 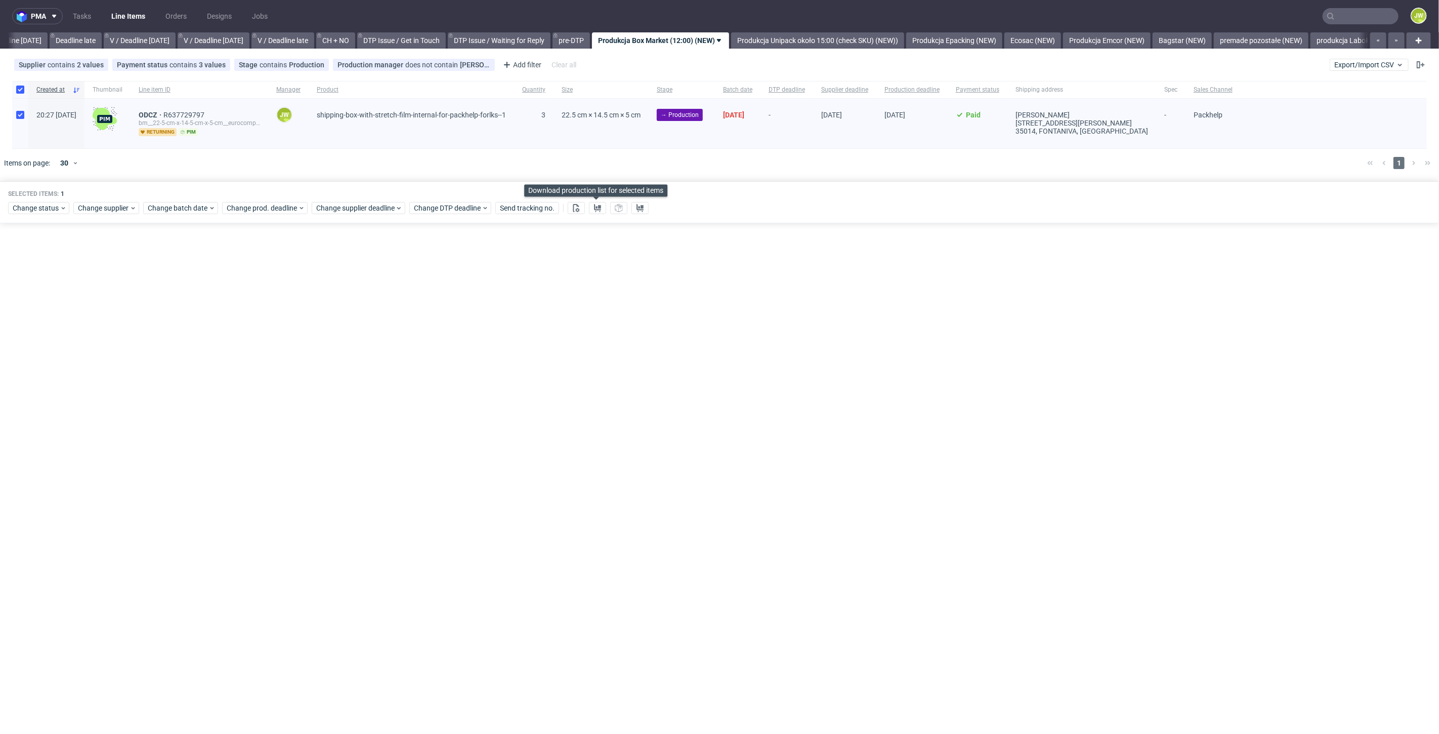 What do you see at coordinates (199, 90) in the screenshot?
I see `span: Line item ID` at bounding box center [199, 90].